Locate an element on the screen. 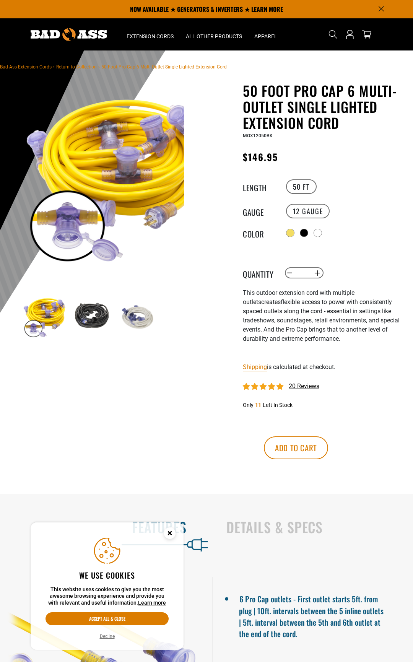  button: Accept all & close is located at coordinates (107, 619).